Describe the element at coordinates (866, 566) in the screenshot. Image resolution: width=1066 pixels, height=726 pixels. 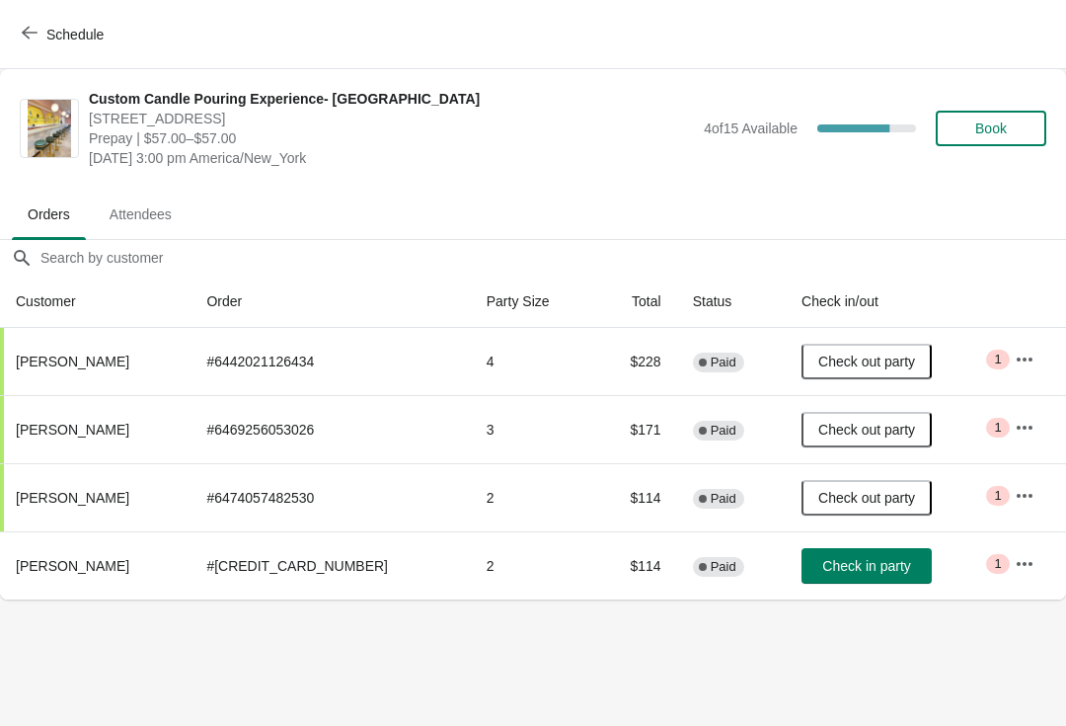
I see `span: Check in party` at that location.